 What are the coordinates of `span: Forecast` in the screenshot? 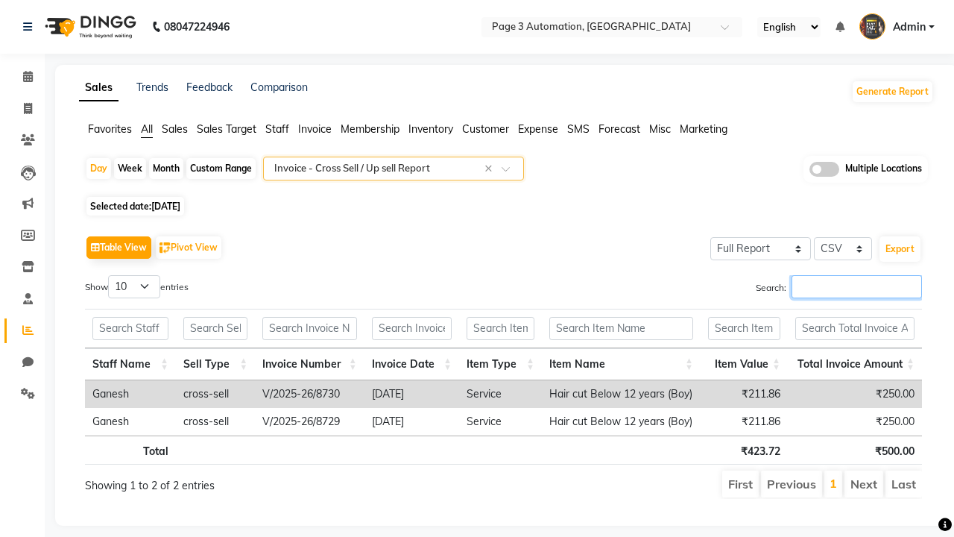 It's located at (619, 129).